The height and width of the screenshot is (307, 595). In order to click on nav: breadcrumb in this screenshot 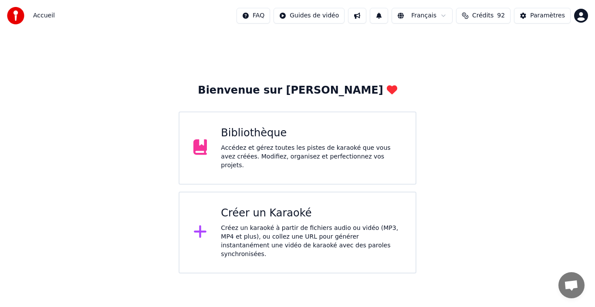, I will do `click(44, 16)`.